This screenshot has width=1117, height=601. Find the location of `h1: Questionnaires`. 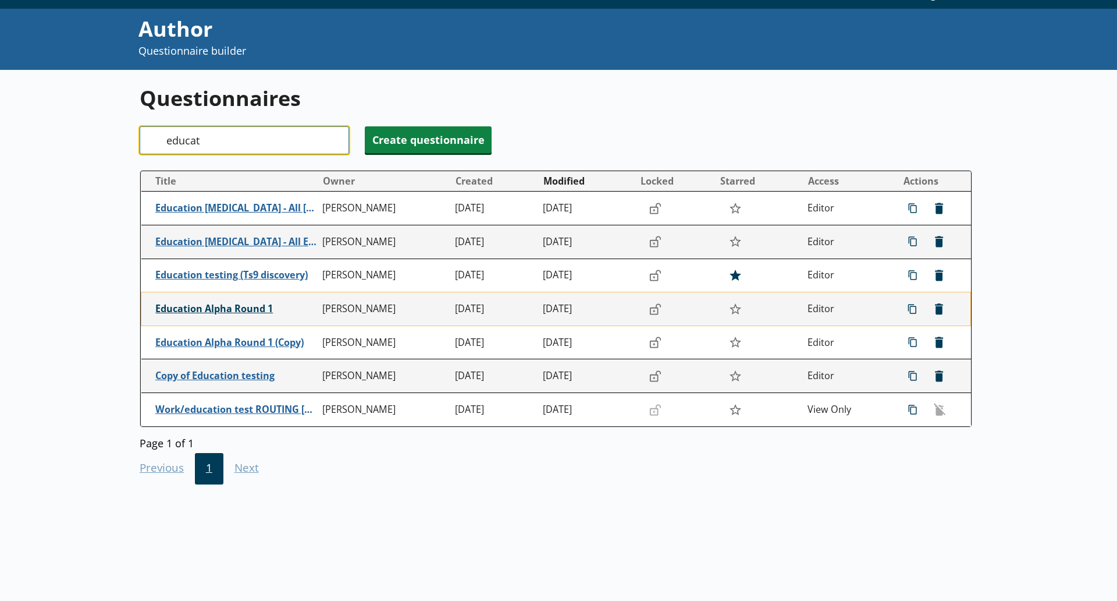

h1: Questionnaires is located at coordinates (556, 98).